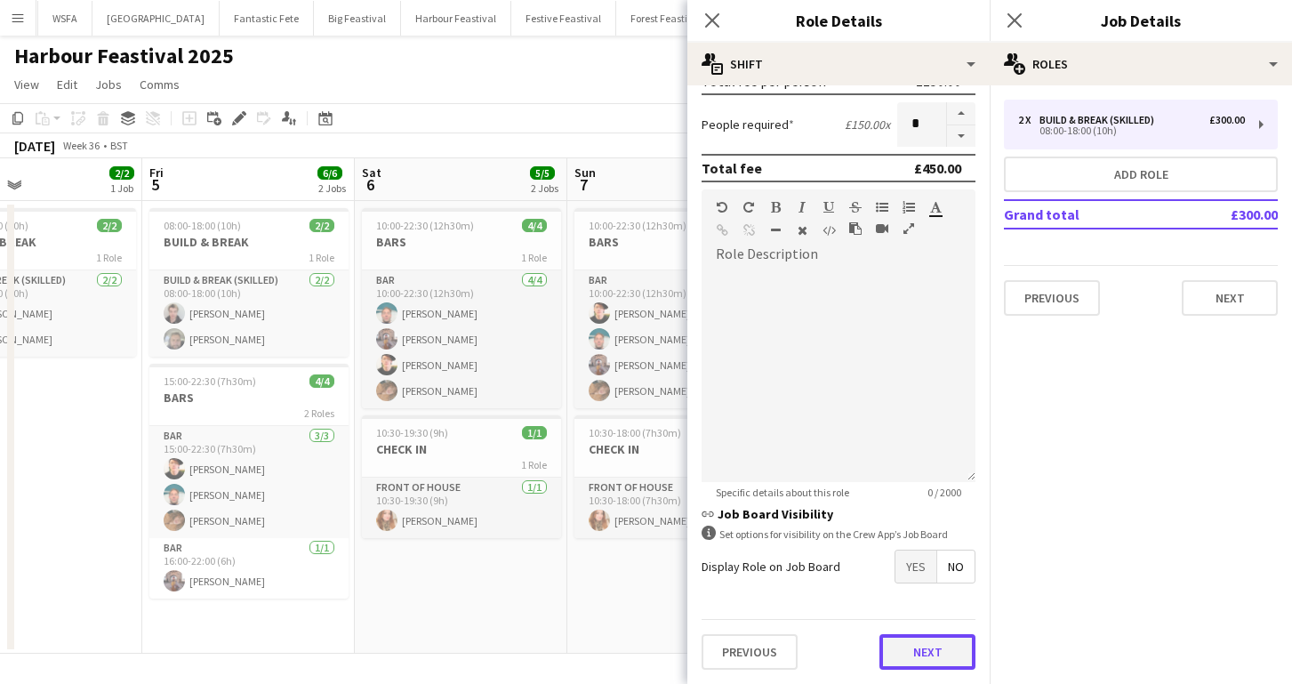 Image resolution: width=1292 pixels, height=684 pixels. Describe the element at coordinates (583, 184) in the screenshot. I see `span: 7` at that location.